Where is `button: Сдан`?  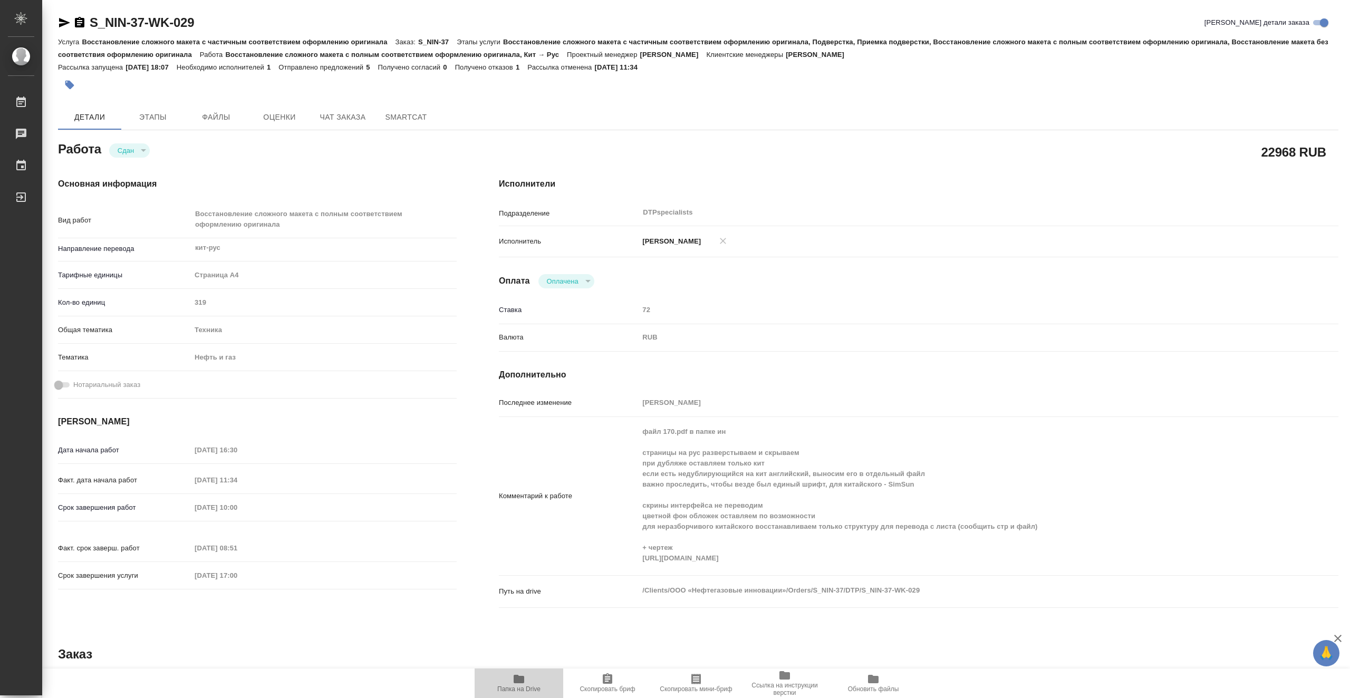 button: Сдан is located at coordinates (126, 150).